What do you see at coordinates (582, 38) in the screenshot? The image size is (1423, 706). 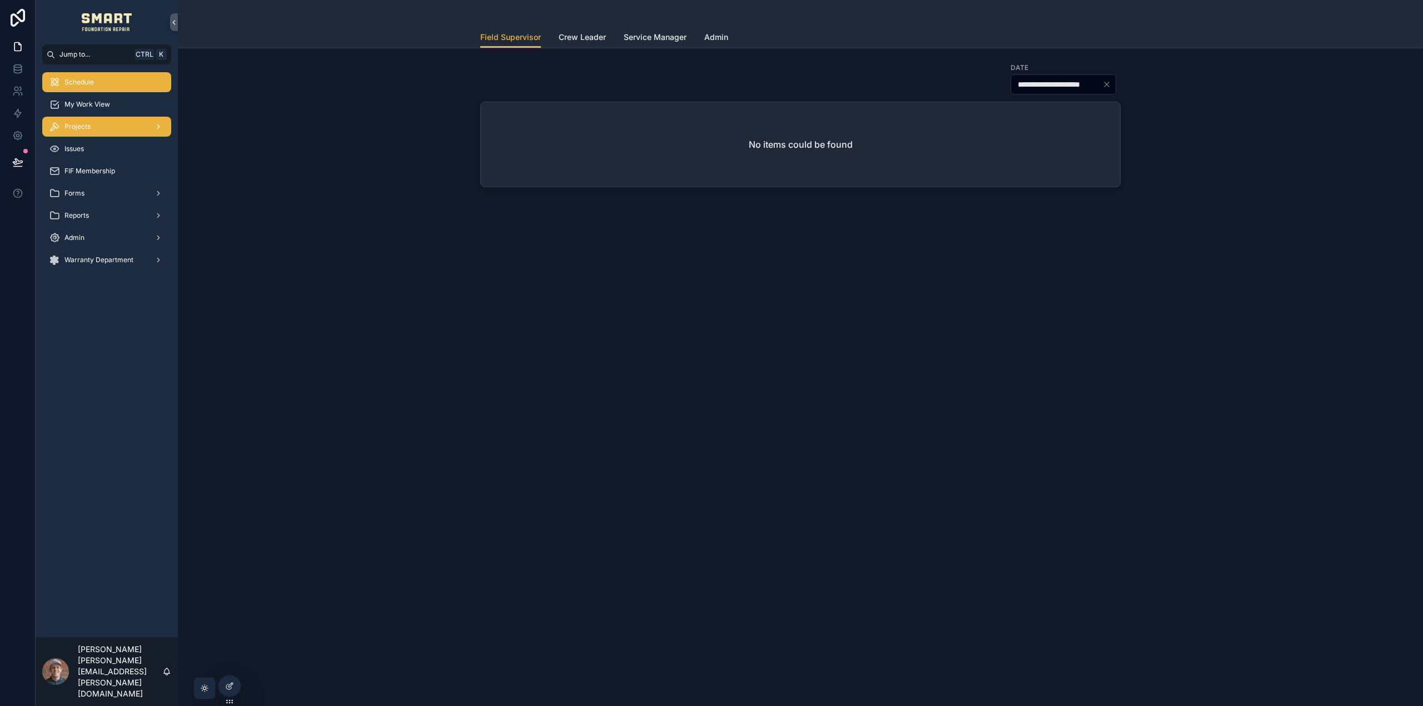 I see `a: Crew Leader` at bounding box center [582, 38].